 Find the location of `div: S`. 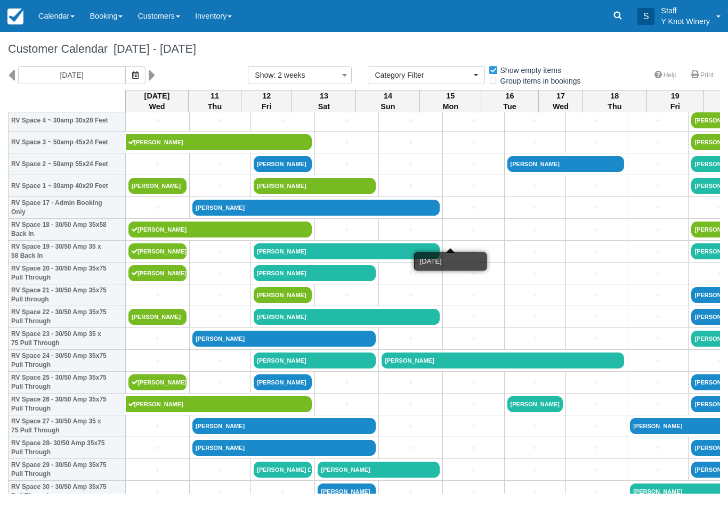

div: S is located at coordinates (646, 17).